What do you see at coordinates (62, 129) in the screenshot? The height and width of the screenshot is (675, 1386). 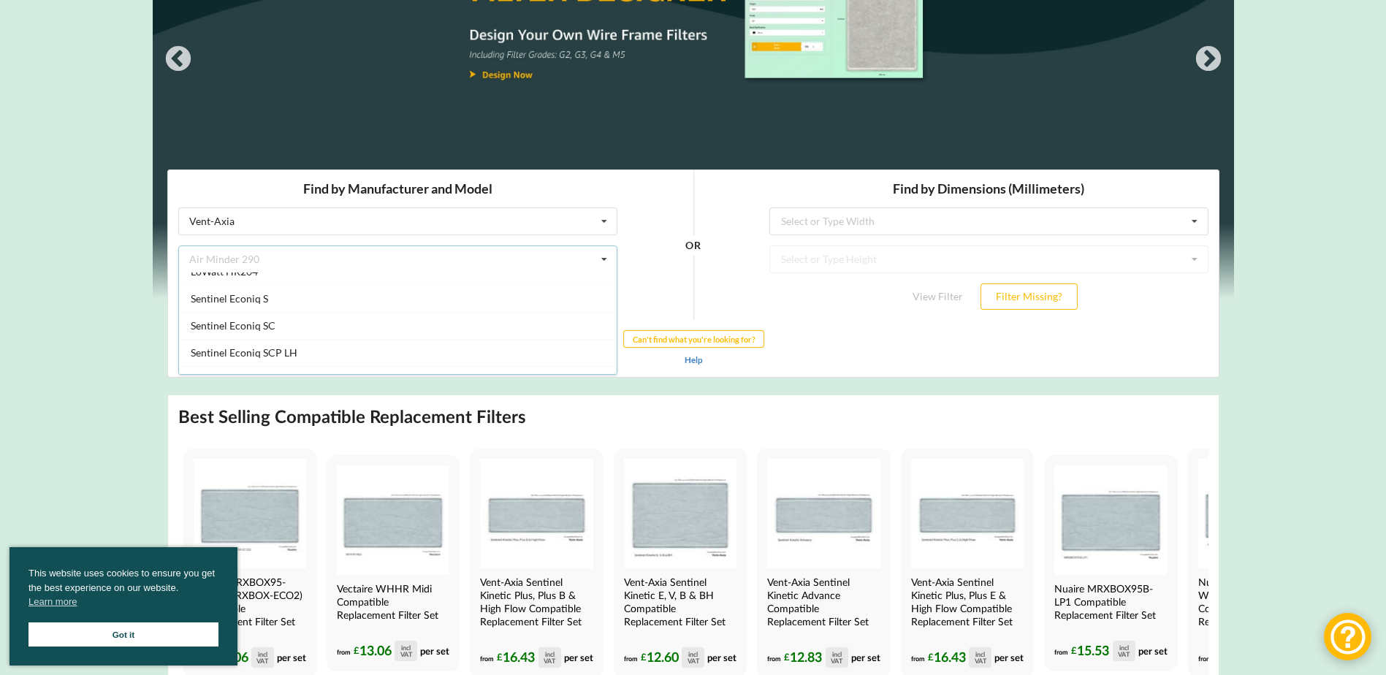 I see `span: Sentinel Econiq S` at bounding box center [62, 129].